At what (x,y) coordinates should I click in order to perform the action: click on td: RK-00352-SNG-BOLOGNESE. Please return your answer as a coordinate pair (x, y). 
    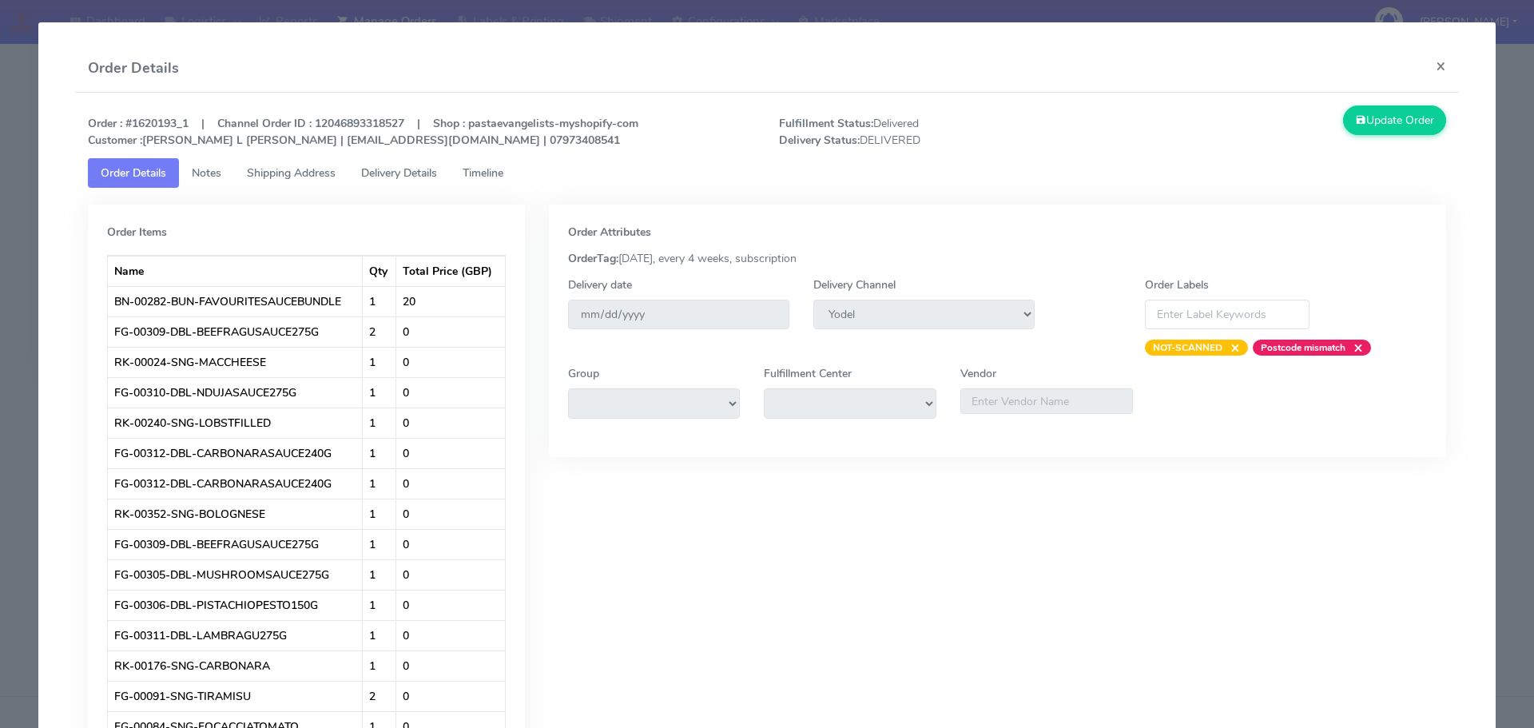
    Looking at the image, I should click on (235, 514).